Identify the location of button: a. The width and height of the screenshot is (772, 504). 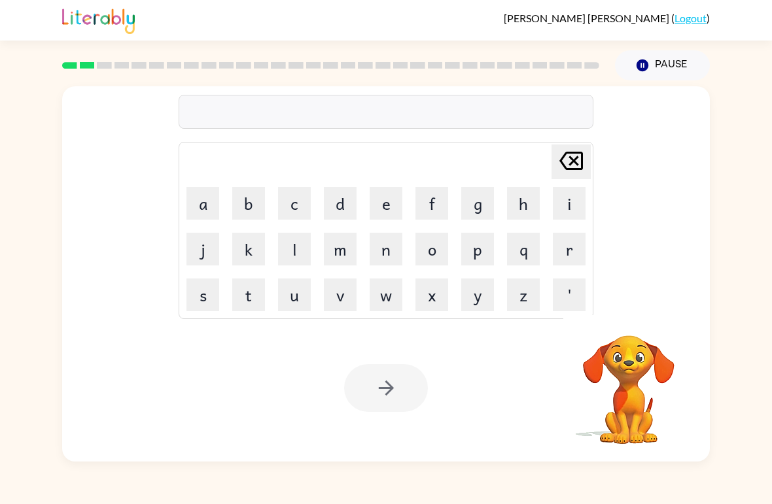
(203, 203).